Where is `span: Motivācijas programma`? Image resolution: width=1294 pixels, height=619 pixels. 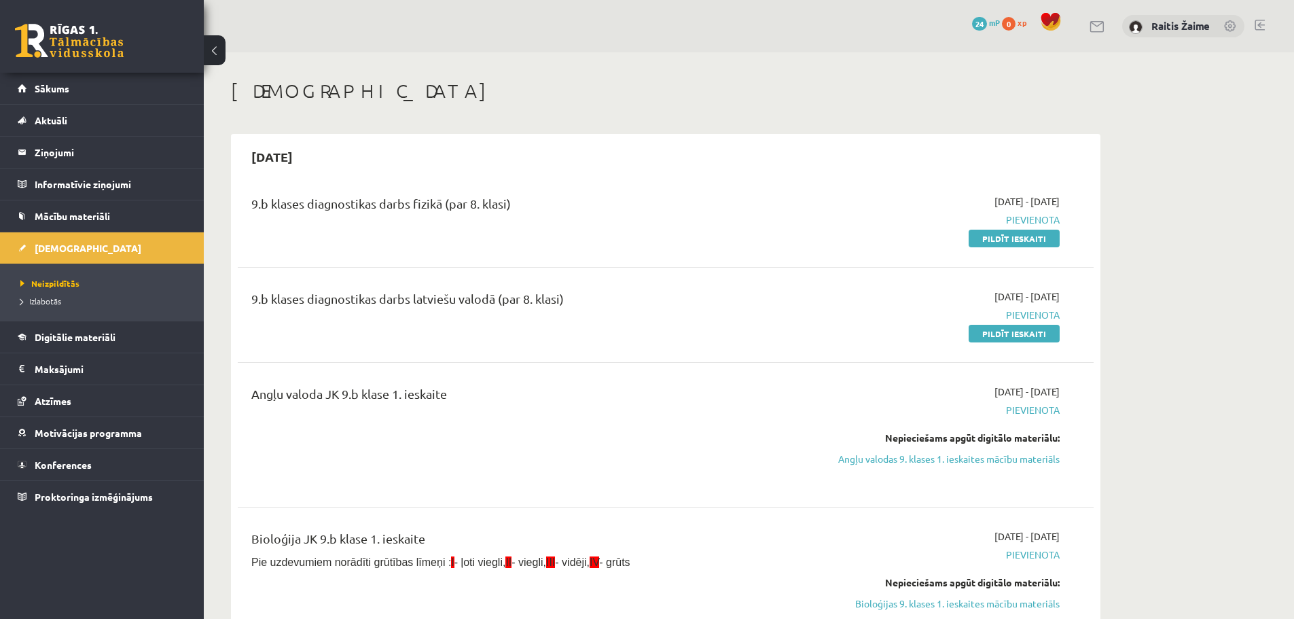 span: Motivācijas programma is located at coordinates (88, 433).